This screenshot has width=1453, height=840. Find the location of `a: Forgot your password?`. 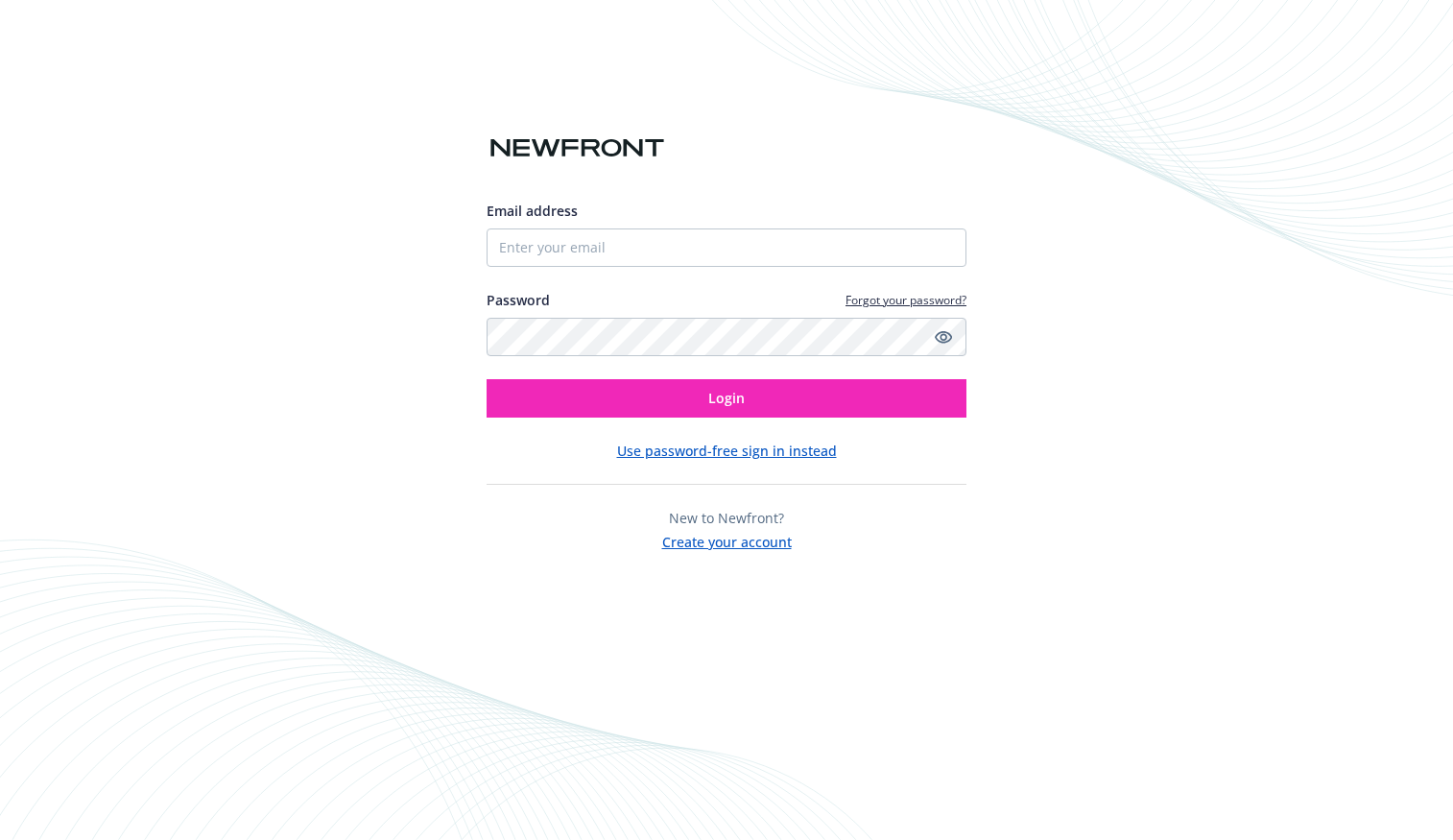

a: Forgot your password? is located at coordinates (906, 300).